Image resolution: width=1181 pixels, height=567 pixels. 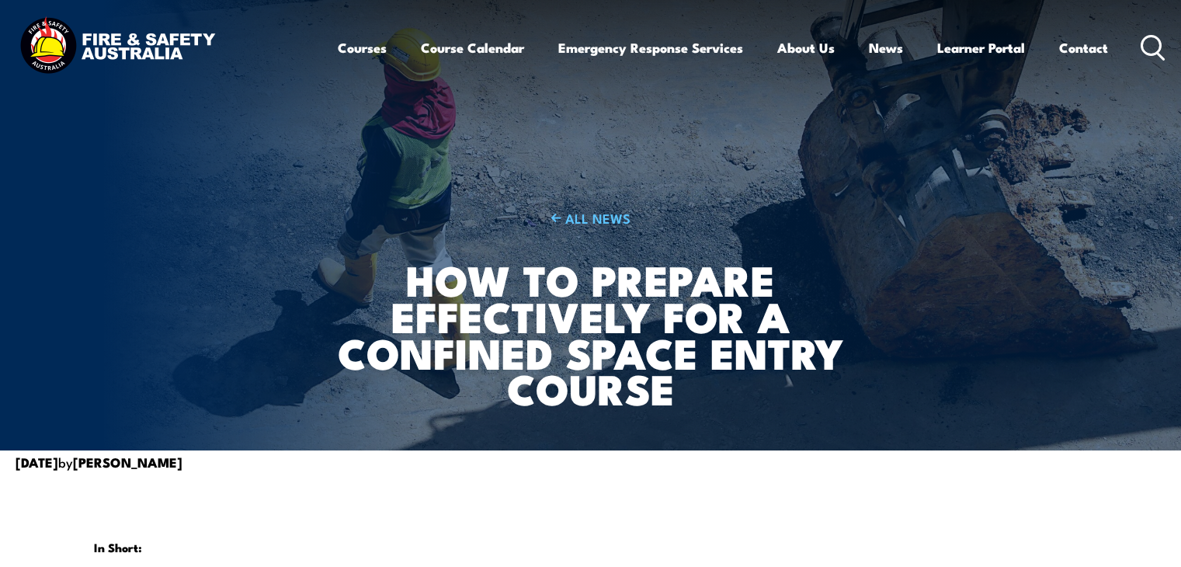 I want to click on a: Learner Portal, so click(x=980, y=47).